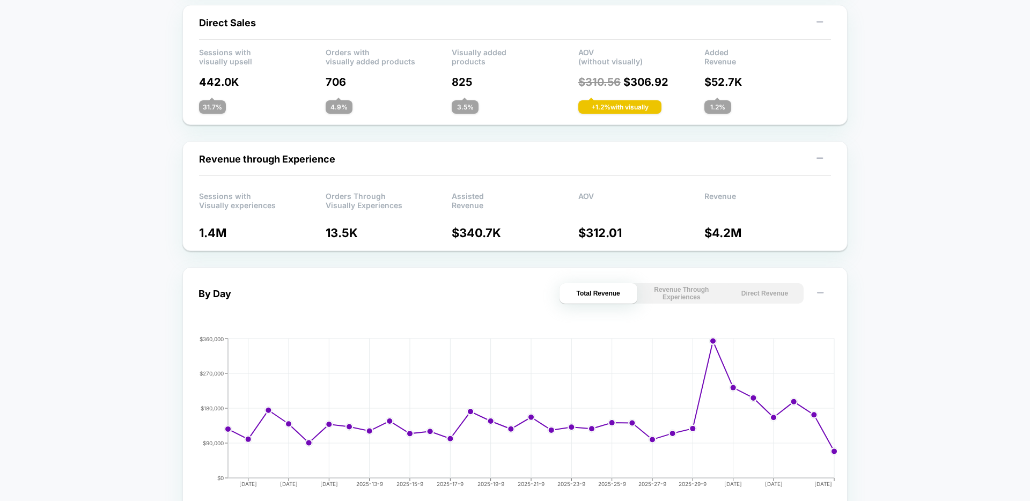  I want to click on p: Orders Through Visually Experiences, so click(389, 200).